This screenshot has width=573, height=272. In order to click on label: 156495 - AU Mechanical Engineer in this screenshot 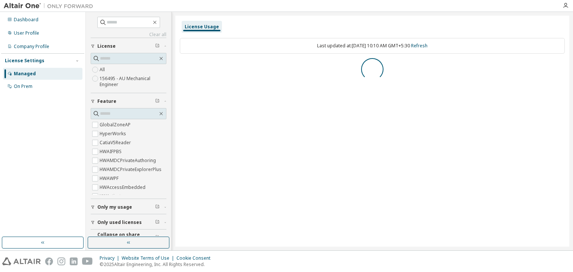, I will do `click(133, 82)`.